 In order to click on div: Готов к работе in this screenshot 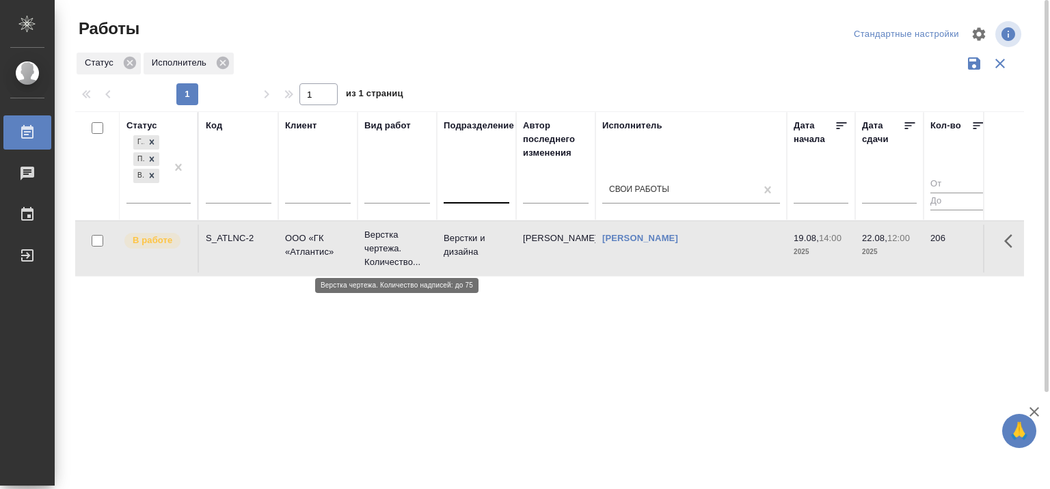, I will do `click(139, 142)`.